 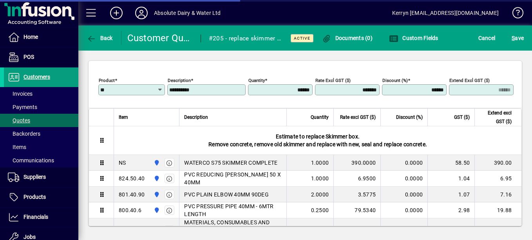 I want to click on span: Quantity, so click(x=319, y=117).